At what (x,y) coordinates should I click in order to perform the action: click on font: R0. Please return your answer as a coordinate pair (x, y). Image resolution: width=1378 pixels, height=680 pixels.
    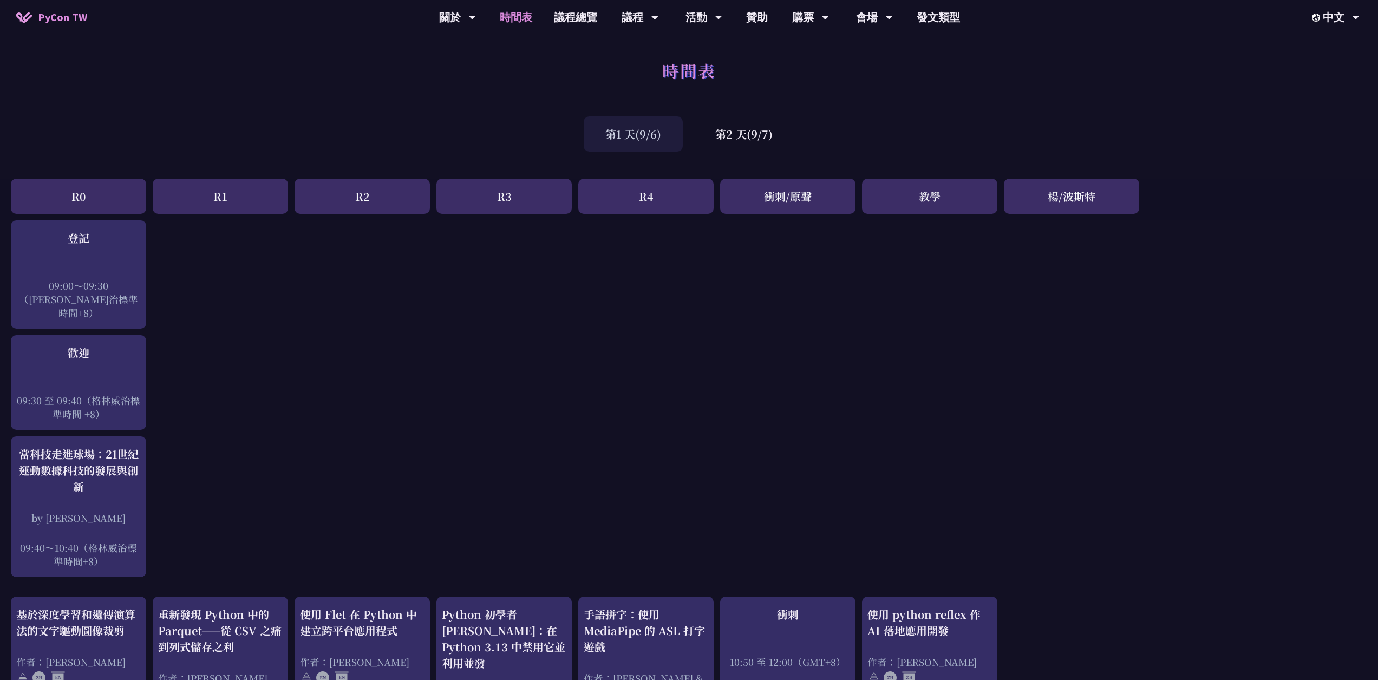
    Looking at the image, I should click on (79, 196).